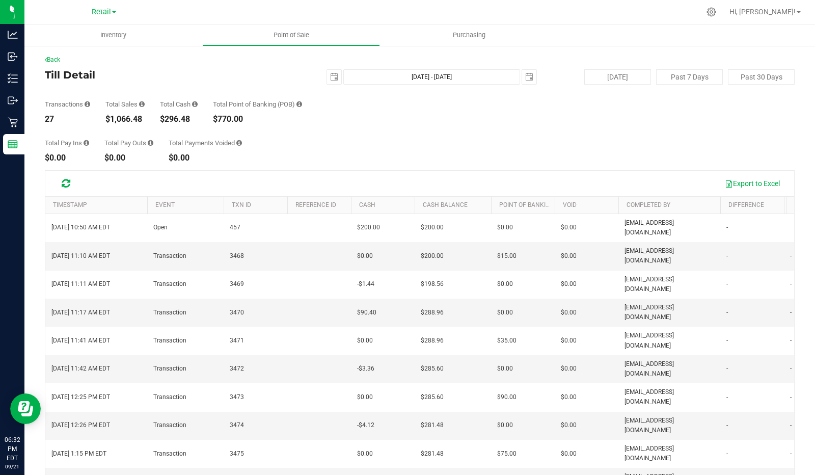 The width and height of the screenshot is (815, 475). Describe the element at coordinates (179, 119) in the screenshot. I see `div: $296.48` at that location.